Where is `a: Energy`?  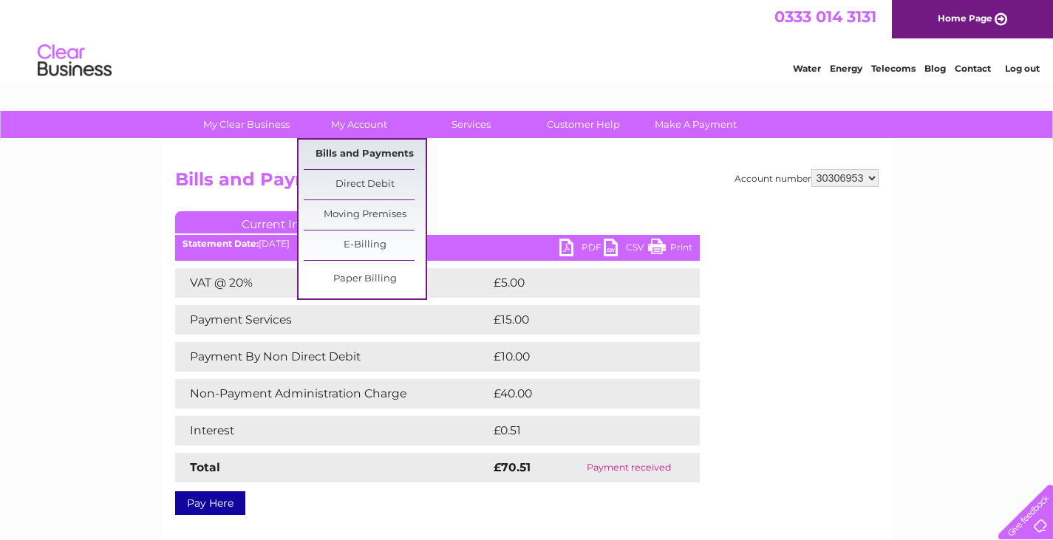 a: Energy is located at coordinates (846, 68).